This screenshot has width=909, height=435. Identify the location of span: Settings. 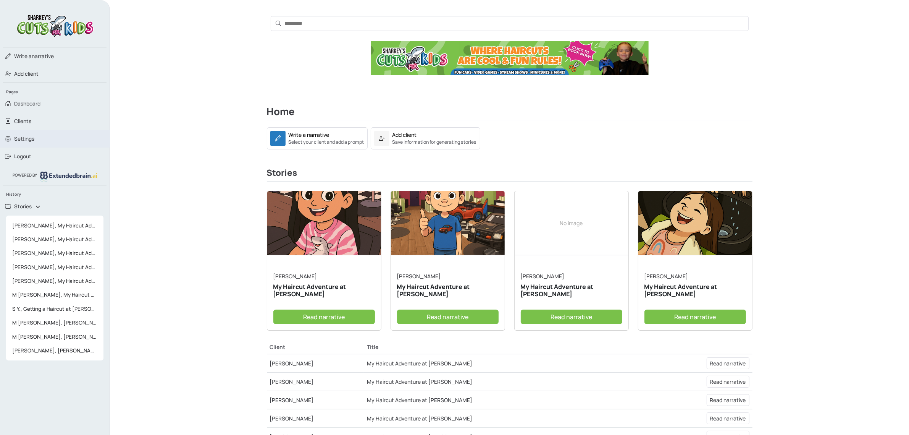
(24, 139).